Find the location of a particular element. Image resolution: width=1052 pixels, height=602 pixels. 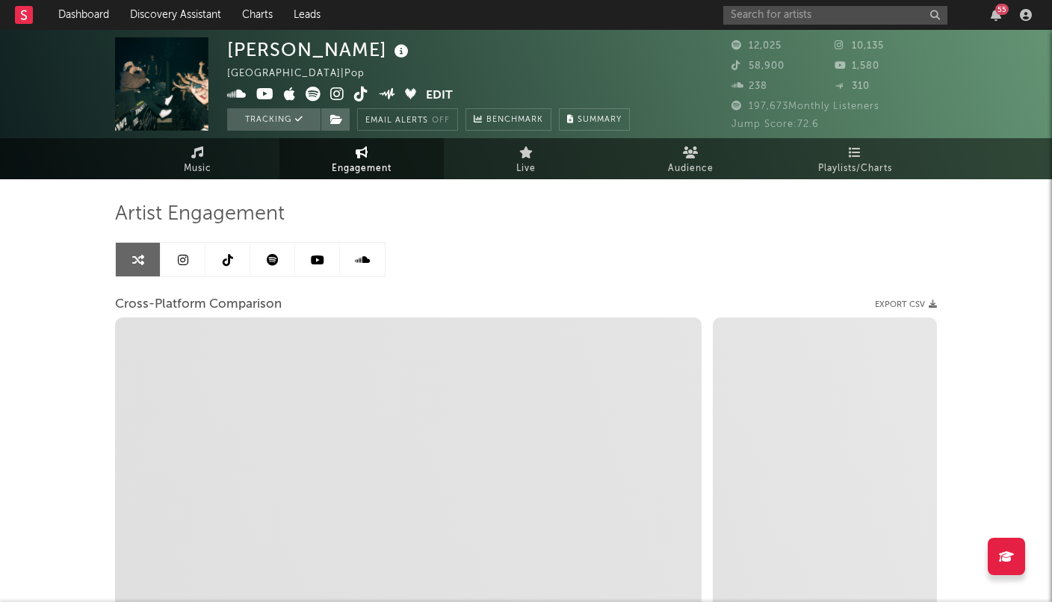

a: Music is located at coordinates (197, 158).